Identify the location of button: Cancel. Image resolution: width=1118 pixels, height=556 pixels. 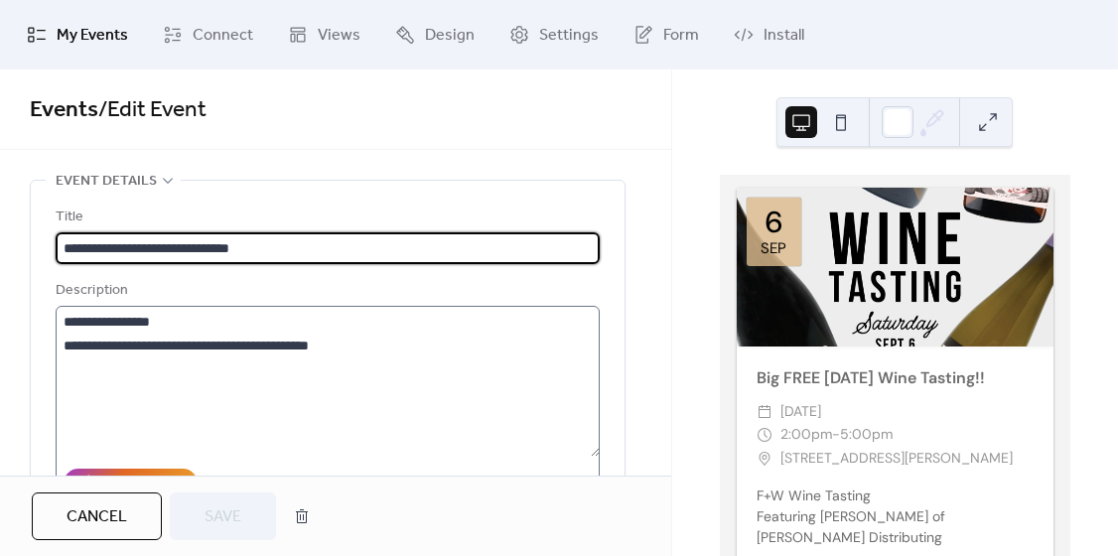
(96, 516).